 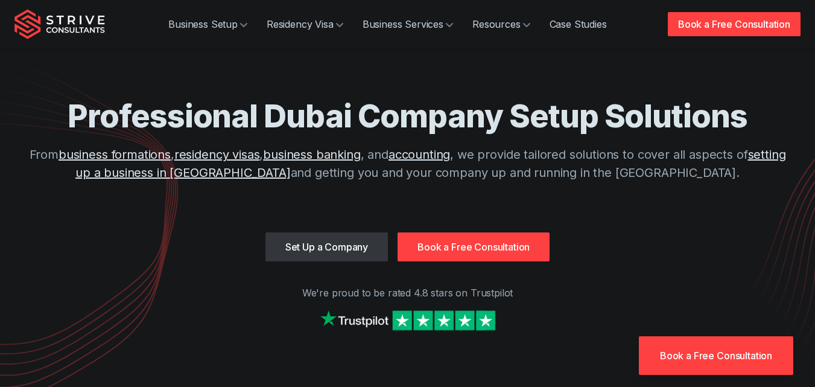 I want to click on img: Strive on Trustpilot, so click(x=408, y=320).